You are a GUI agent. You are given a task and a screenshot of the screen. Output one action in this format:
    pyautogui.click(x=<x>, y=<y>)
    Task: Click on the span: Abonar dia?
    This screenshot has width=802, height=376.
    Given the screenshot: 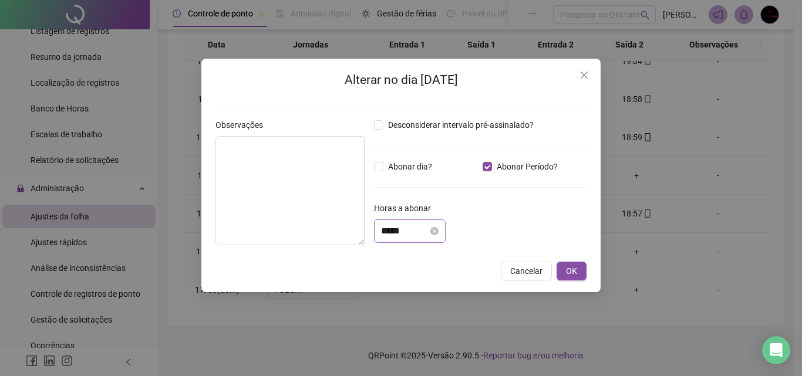 What is the action you would take?
    pyautogui.click(x=410, y=167)
    